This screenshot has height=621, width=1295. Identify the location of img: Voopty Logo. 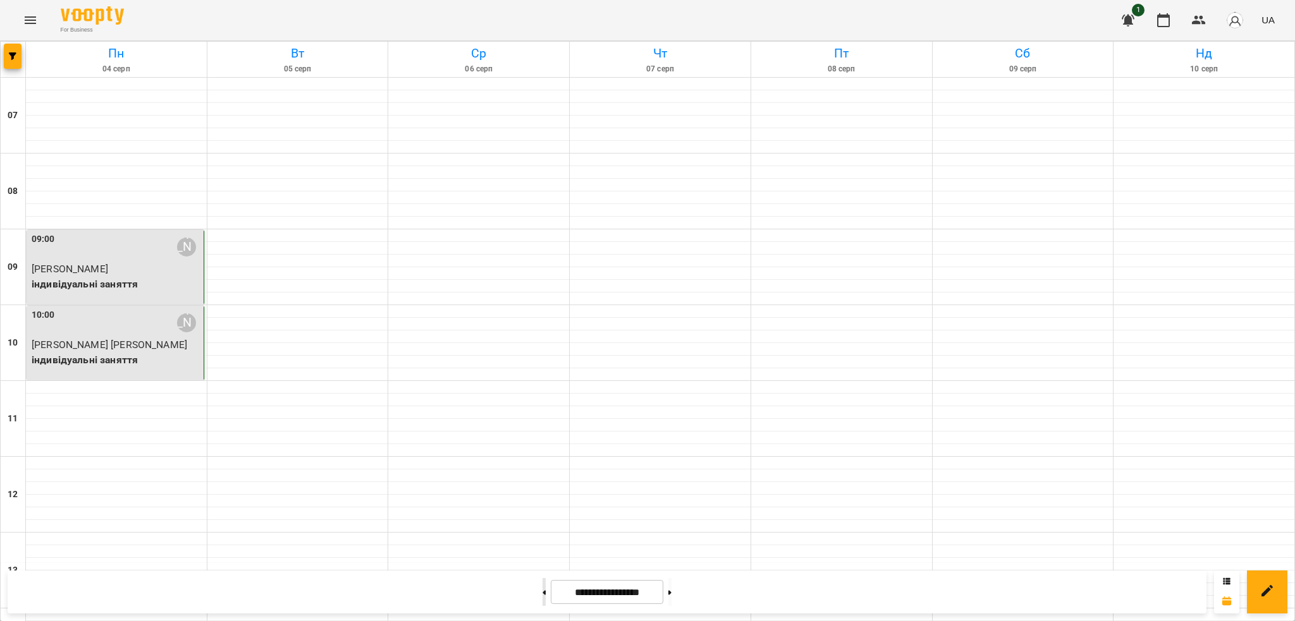
(92, 15).